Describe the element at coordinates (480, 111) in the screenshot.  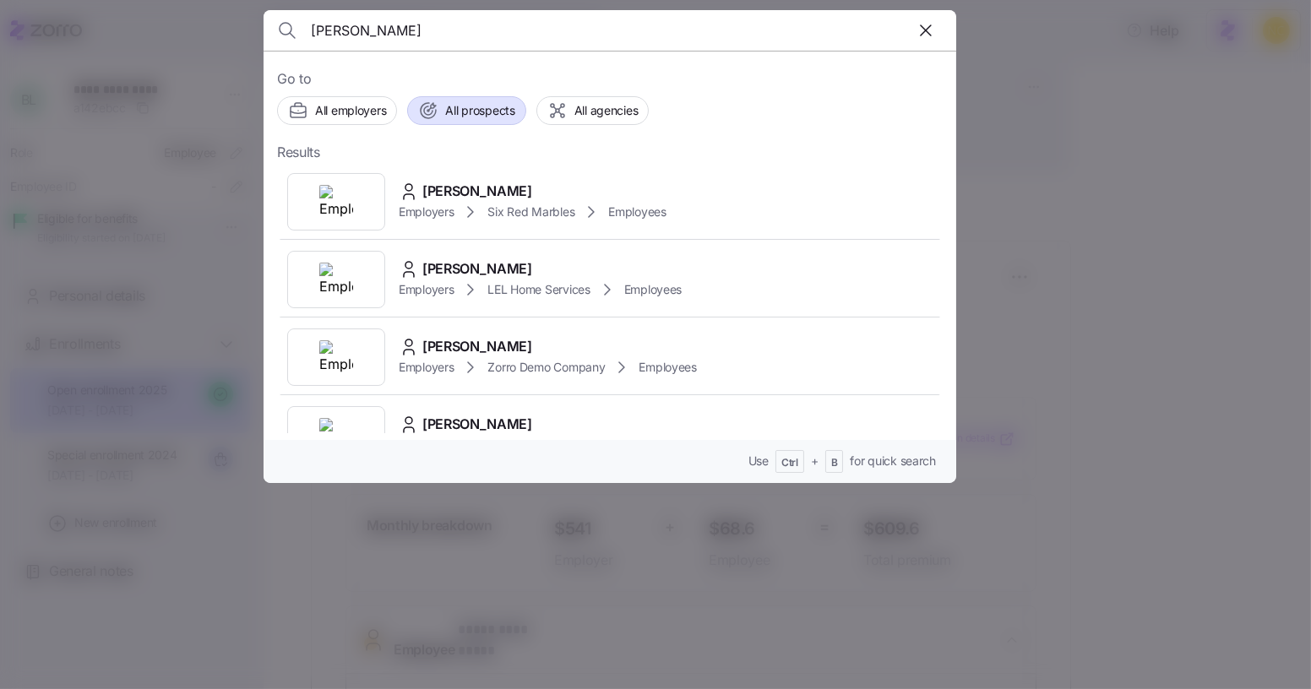
I see `span: All prospects` at that location.